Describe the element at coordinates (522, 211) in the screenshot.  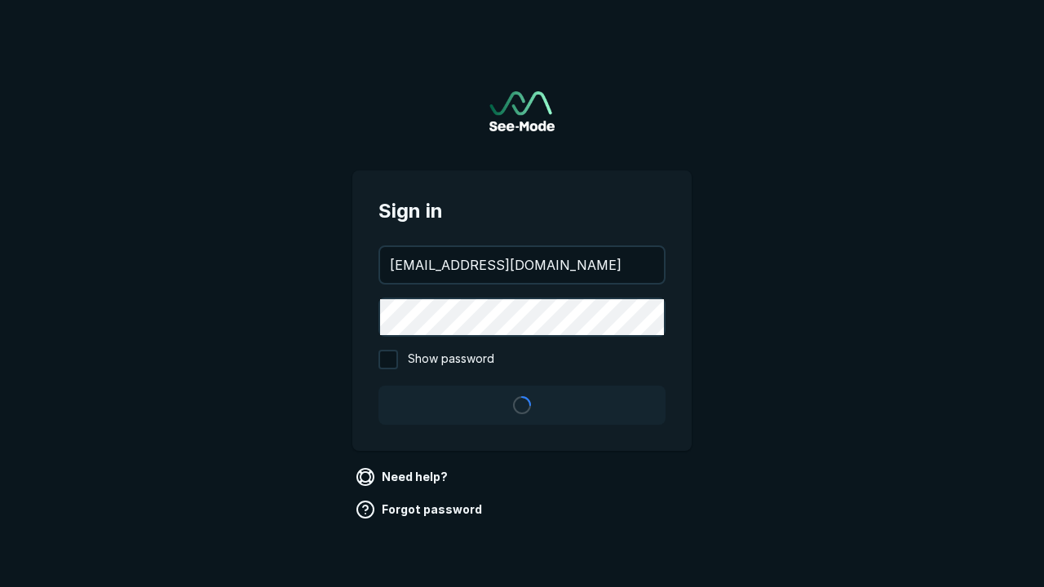
I see `span: Sign in` at that location.